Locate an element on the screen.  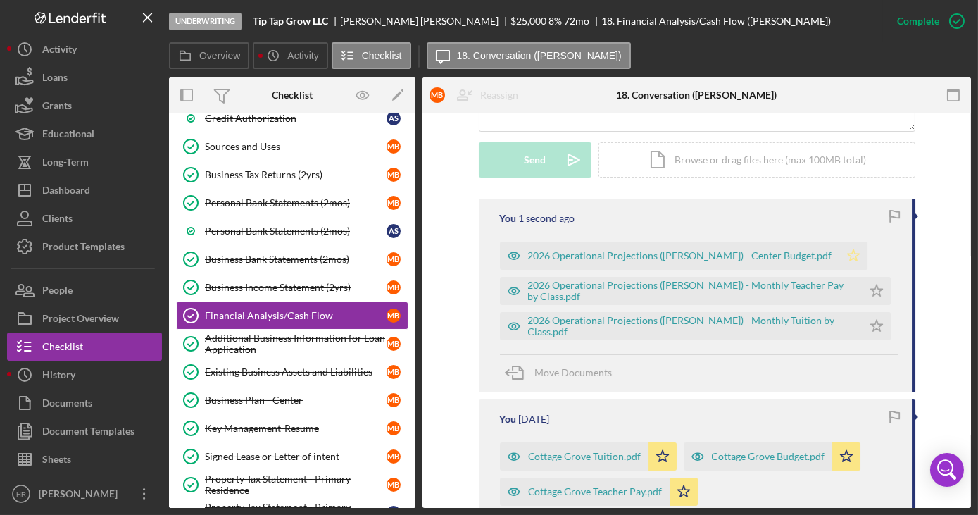
time: 2025-10-01 15:29 is located at coordinates (547, 218).